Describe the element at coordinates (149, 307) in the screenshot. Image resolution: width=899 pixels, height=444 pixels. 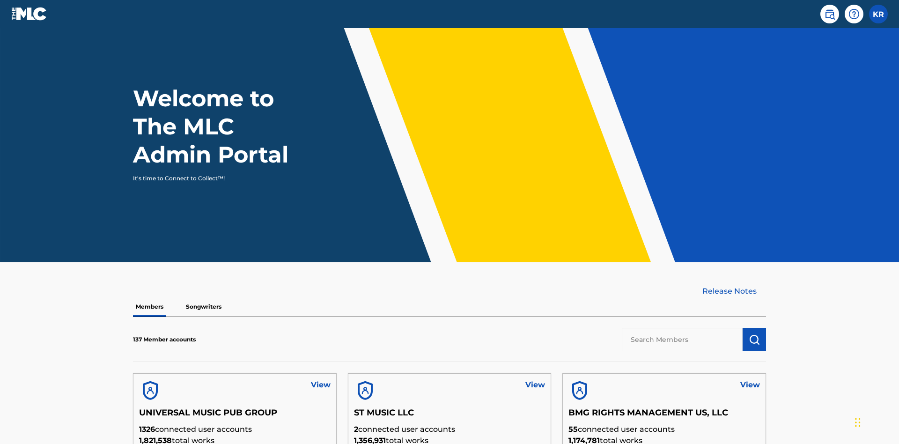
I see `p: Members` at that location.